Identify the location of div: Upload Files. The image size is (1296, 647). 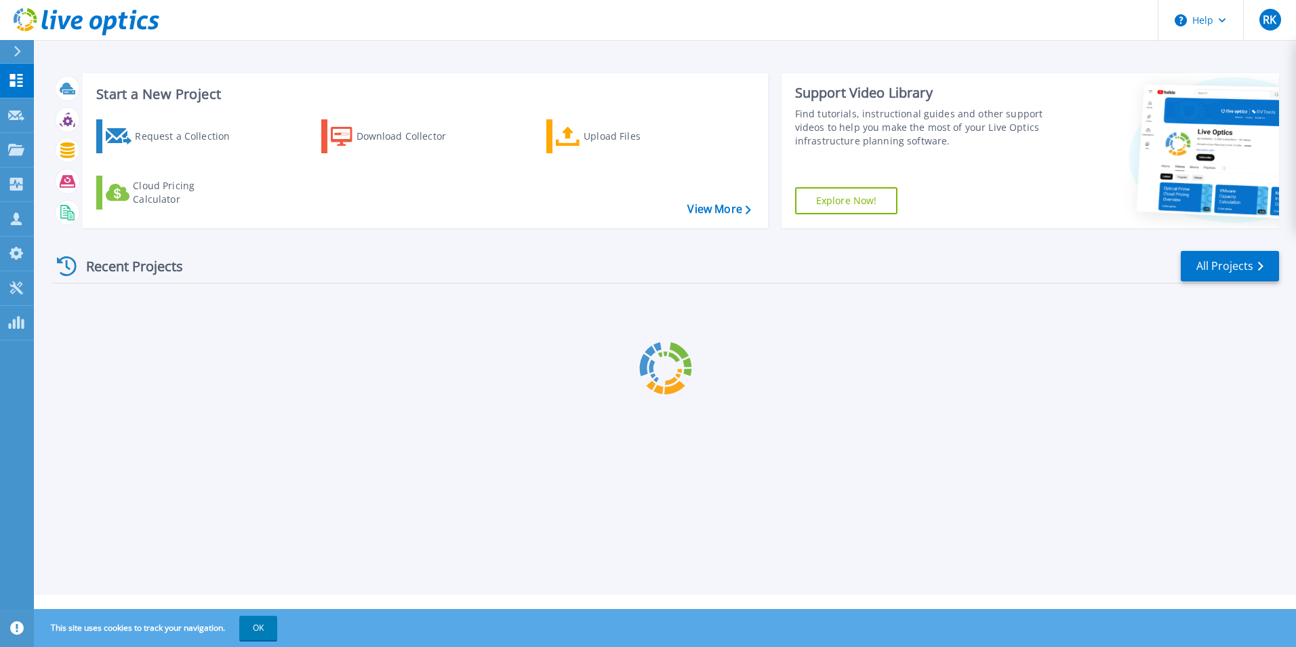
(638, 136).